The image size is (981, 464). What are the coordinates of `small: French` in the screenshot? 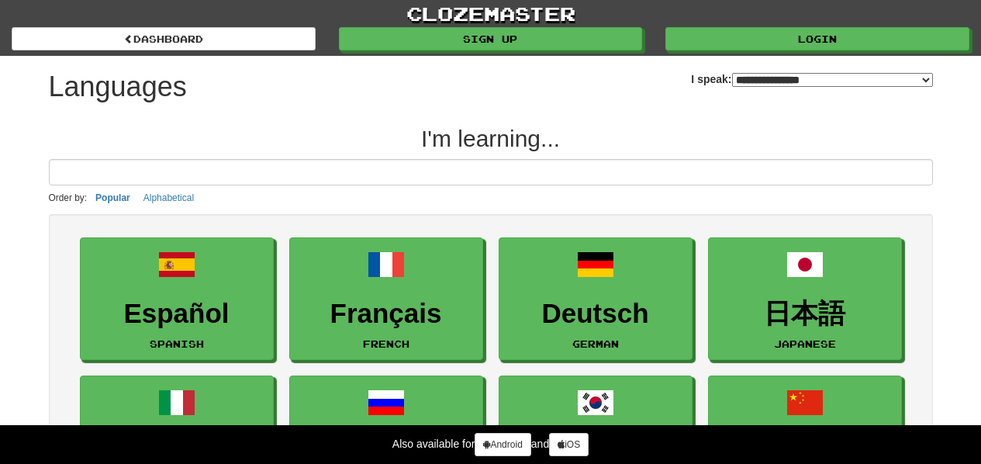 It's located at (386, 344).